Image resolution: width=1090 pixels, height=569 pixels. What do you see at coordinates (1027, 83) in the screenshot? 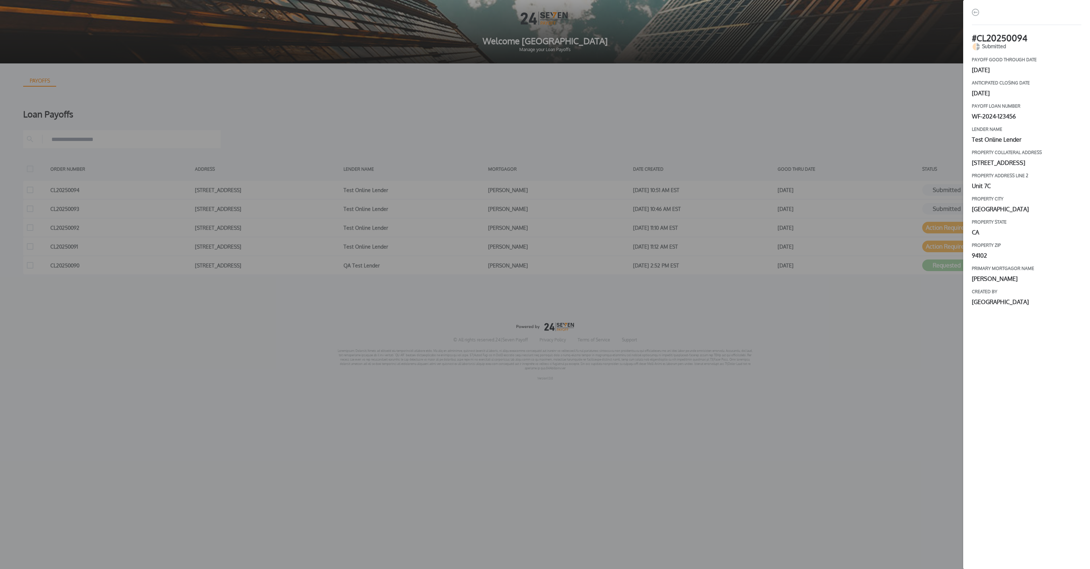
I see `label: Anticipated closing date` at bounding box center [1027, 83].